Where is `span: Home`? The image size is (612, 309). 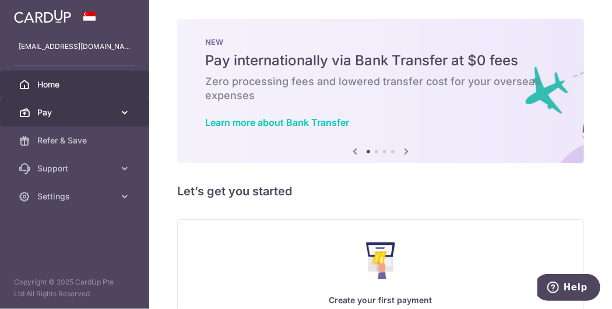
span: Home is located at coordinates (76, 84).